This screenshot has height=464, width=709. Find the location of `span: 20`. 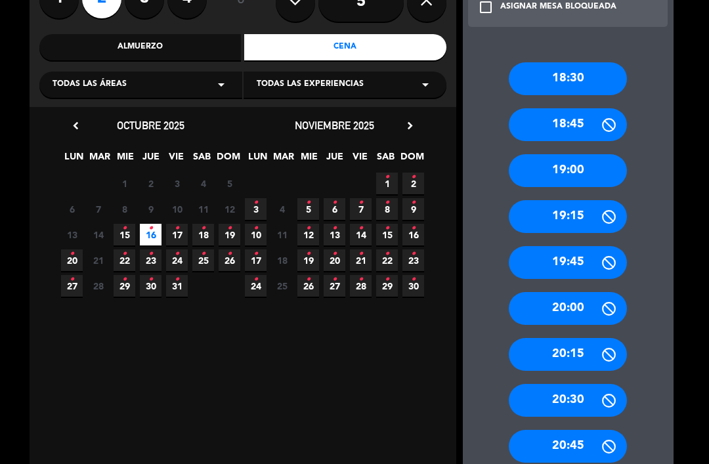

span: 20 is located at coordinates (72, 260).